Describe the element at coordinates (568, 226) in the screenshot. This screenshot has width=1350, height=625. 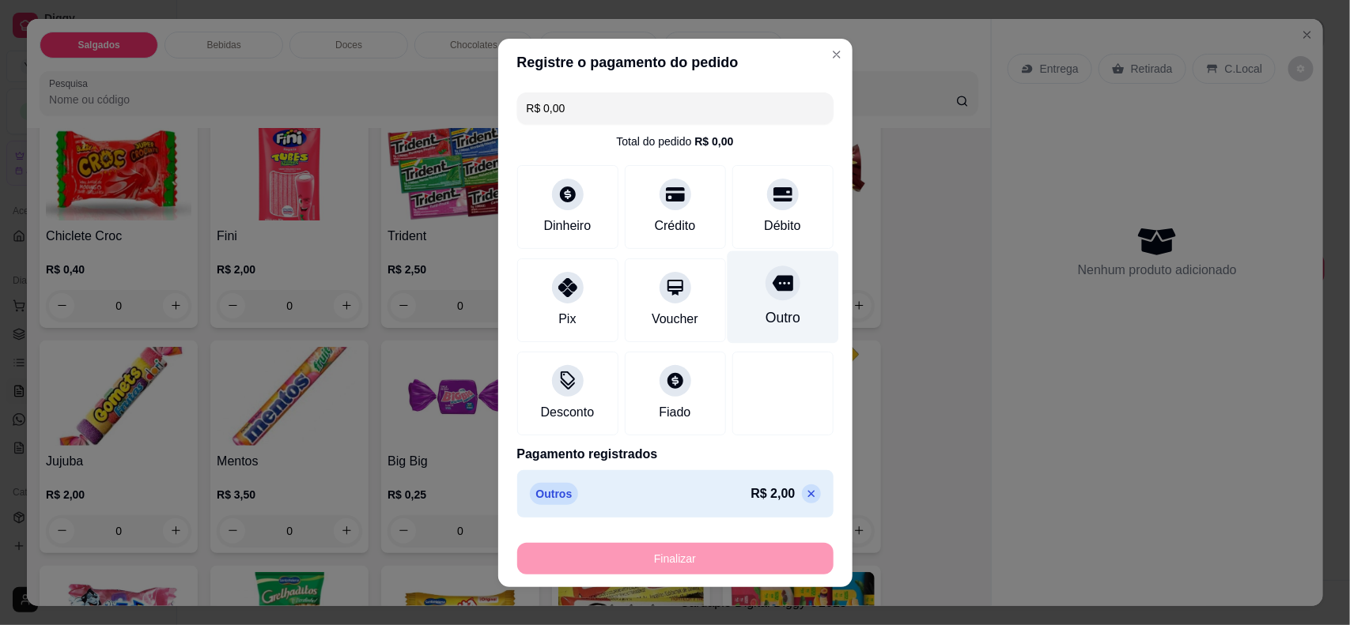
I see `div: Dinheiro` at that location.